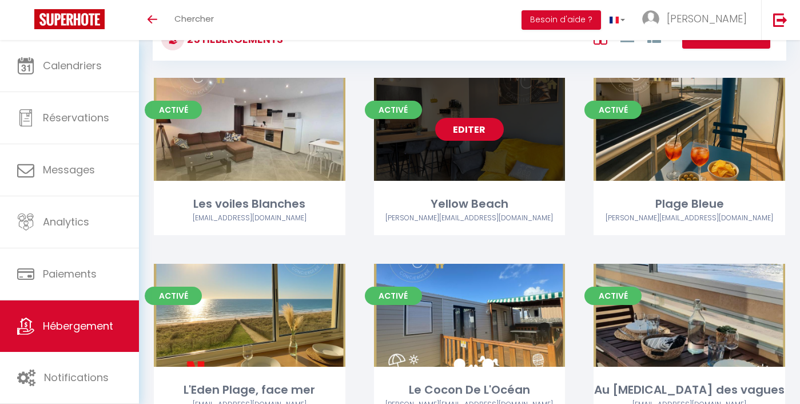 This screenshot has height=404, width=800. I want to click on span: Messages, so click(69, 169).